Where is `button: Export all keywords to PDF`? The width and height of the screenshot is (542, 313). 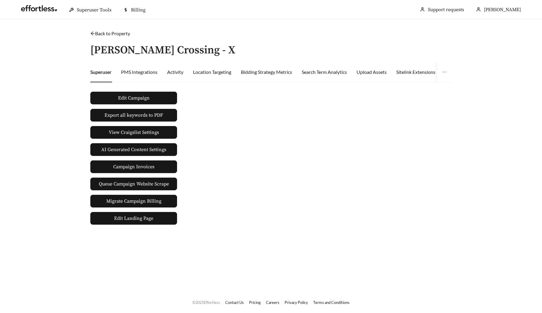
button: Export all keywords to PDF is located at coordinates (134, 115).